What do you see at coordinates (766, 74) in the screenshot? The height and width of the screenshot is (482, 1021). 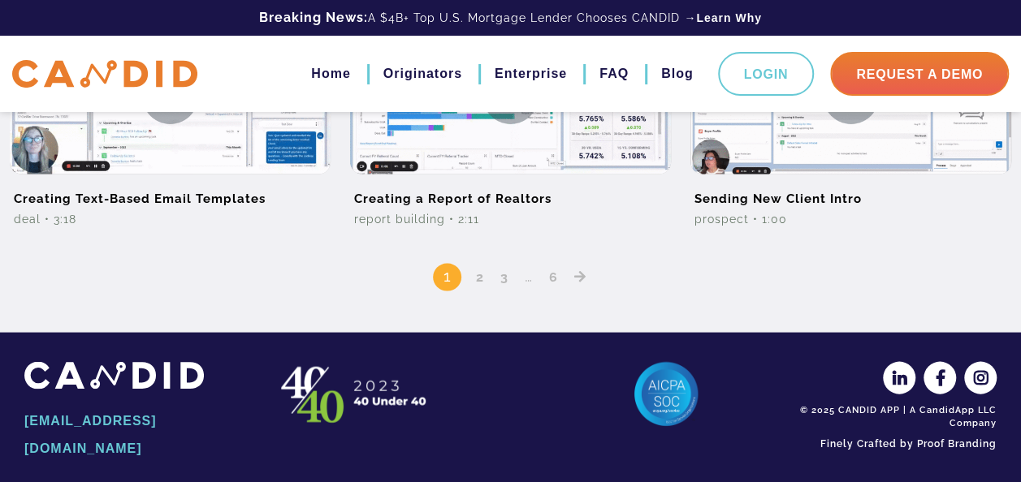 I see `a: Login` at bounding box center [766, 74].